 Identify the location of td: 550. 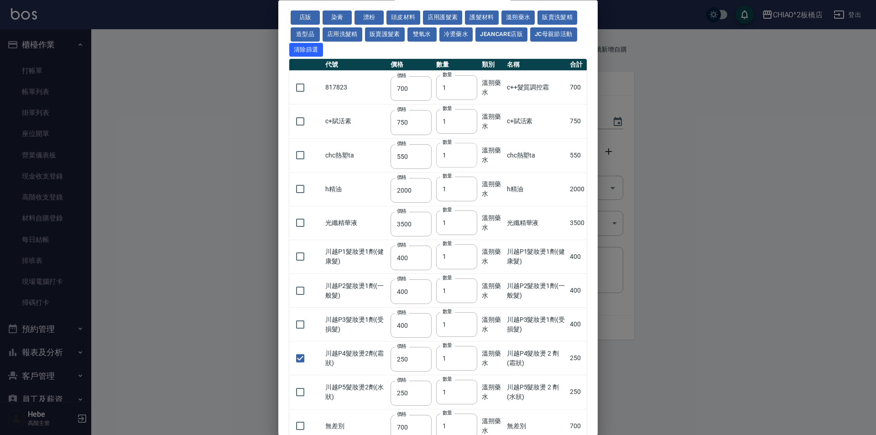
(577, 156).